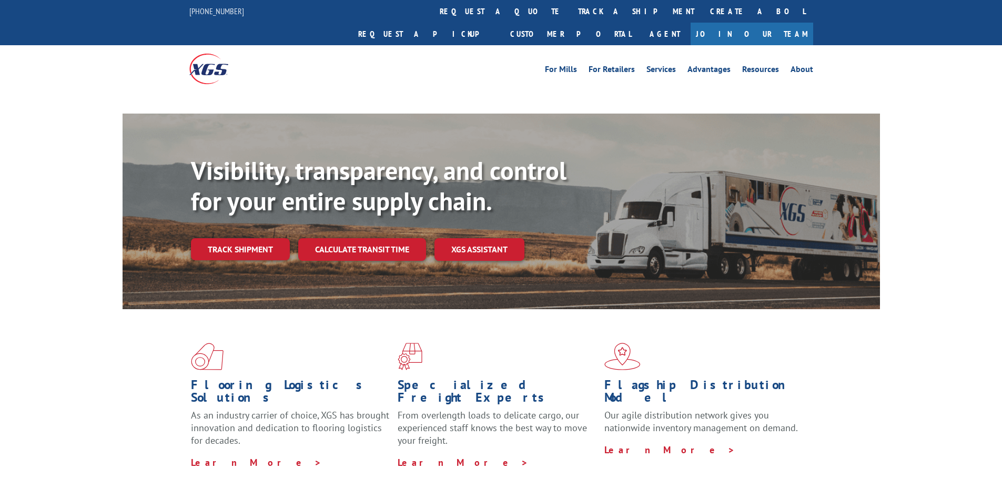 This screenshot has width=1002, height=479. What do you see at coordinates (665, 34) in the screenshot?
I see `a: Agent` at bounding box center [665, 34].